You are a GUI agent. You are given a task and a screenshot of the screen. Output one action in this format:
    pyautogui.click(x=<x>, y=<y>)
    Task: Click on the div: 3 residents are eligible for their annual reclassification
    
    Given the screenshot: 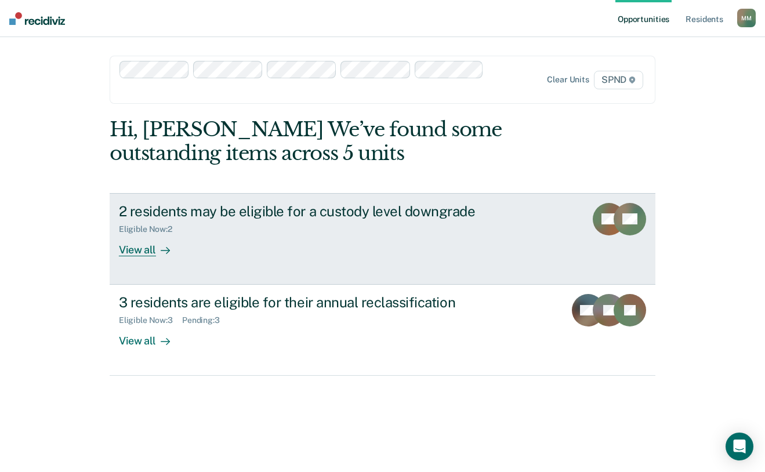 What is the action you would take?
    pyautogui.click(x=323, y=302)
    